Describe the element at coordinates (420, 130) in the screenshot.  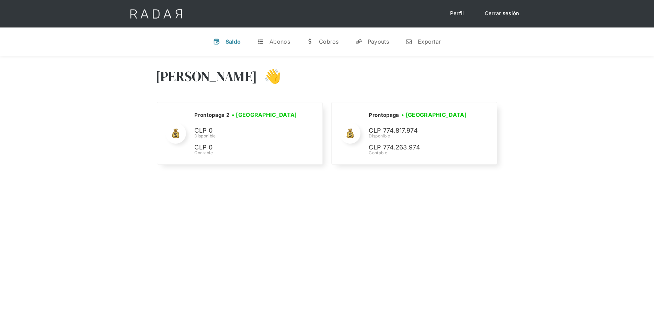
I see `p: CLP 774.817.974` at that location.